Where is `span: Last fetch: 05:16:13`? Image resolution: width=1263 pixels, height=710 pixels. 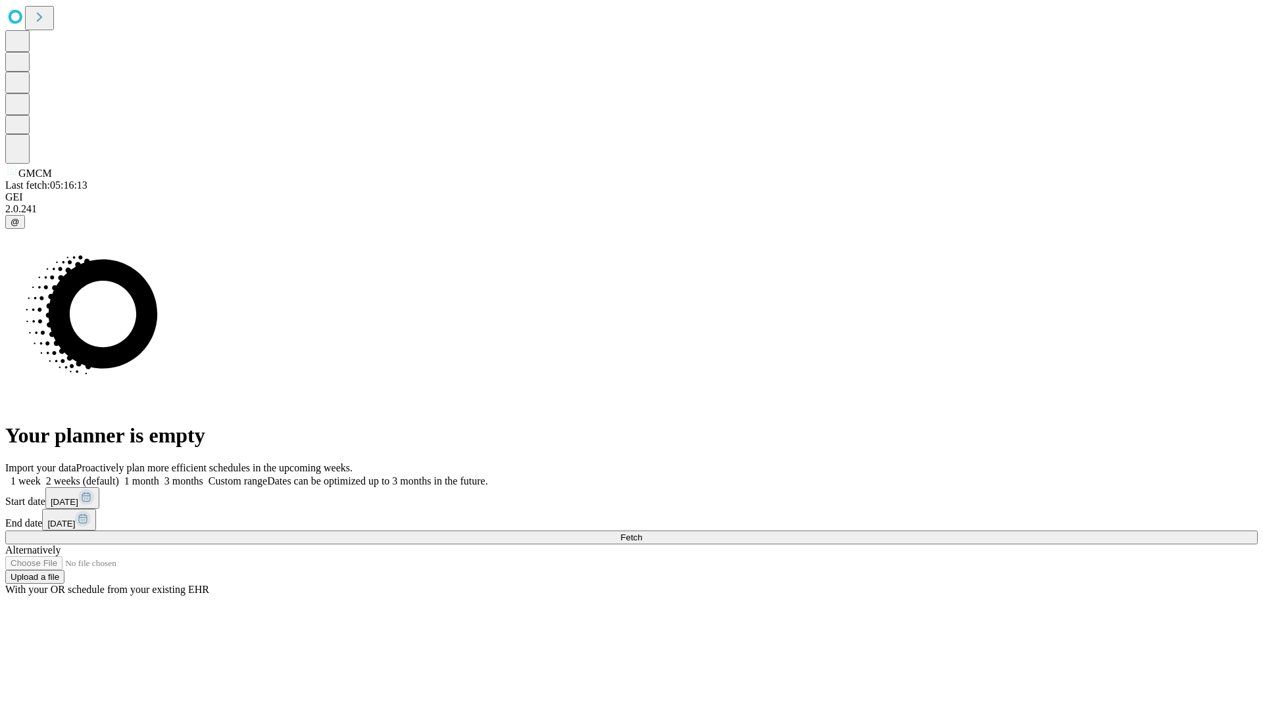 span: Last fetch: 05:16:13 is located at coordinates (46, 185).